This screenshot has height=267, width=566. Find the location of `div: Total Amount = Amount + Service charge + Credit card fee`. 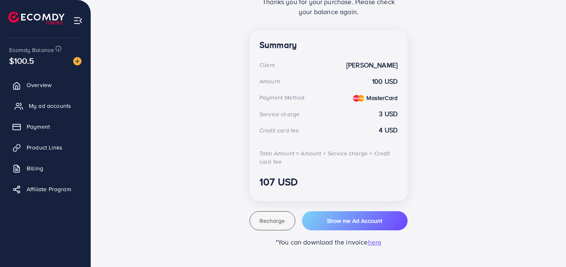

div: Total Amount = Amount + Service charge + Credit card fee is located at coordinates (328, 157).